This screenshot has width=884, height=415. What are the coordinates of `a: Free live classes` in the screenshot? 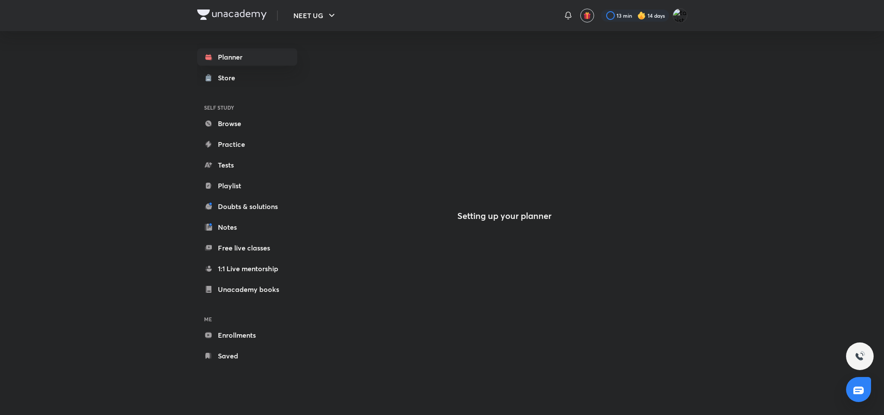 It's located at (247, 248).